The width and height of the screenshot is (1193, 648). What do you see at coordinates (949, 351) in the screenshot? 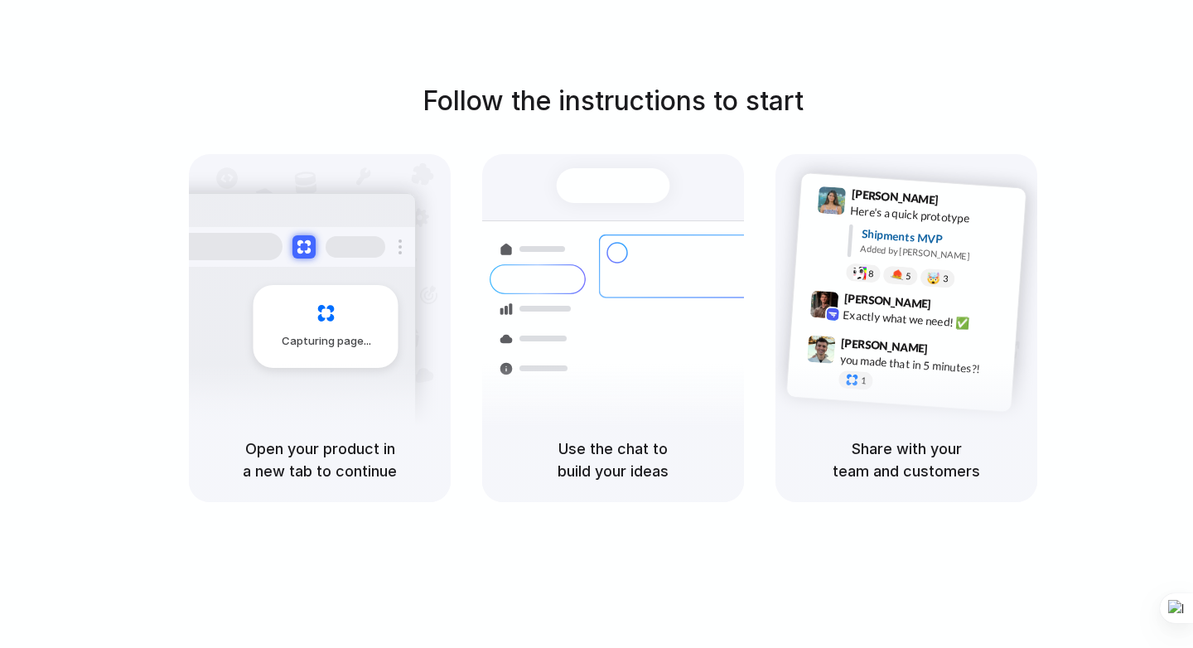
I see `span: 9:47 AM` at bounding box center [949, 351].